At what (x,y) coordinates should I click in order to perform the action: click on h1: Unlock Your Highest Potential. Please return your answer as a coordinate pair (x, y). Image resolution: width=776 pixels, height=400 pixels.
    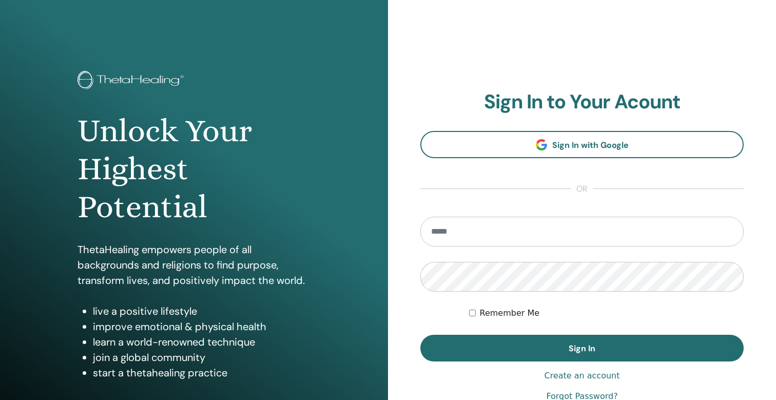
    Looking at the image, I should click on (194, 169).